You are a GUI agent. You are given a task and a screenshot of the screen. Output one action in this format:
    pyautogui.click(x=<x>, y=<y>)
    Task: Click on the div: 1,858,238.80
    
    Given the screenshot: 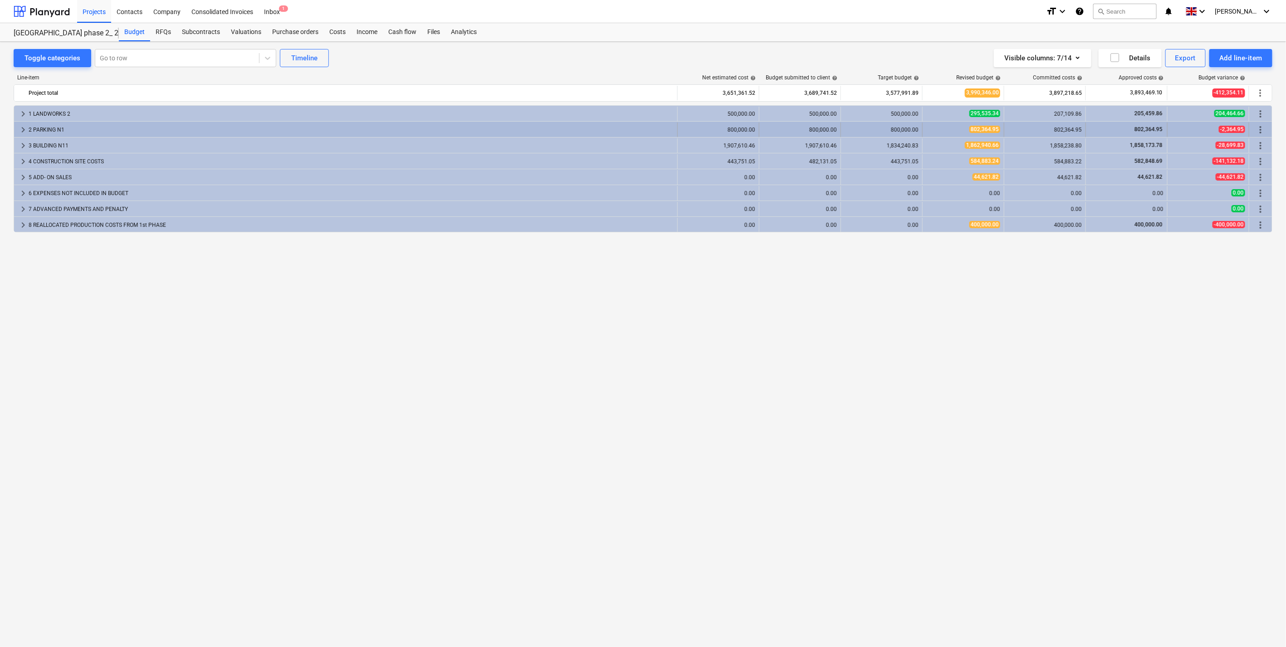 What is the action you would take?
    pyautogui.click(x=1044, y=146)
    